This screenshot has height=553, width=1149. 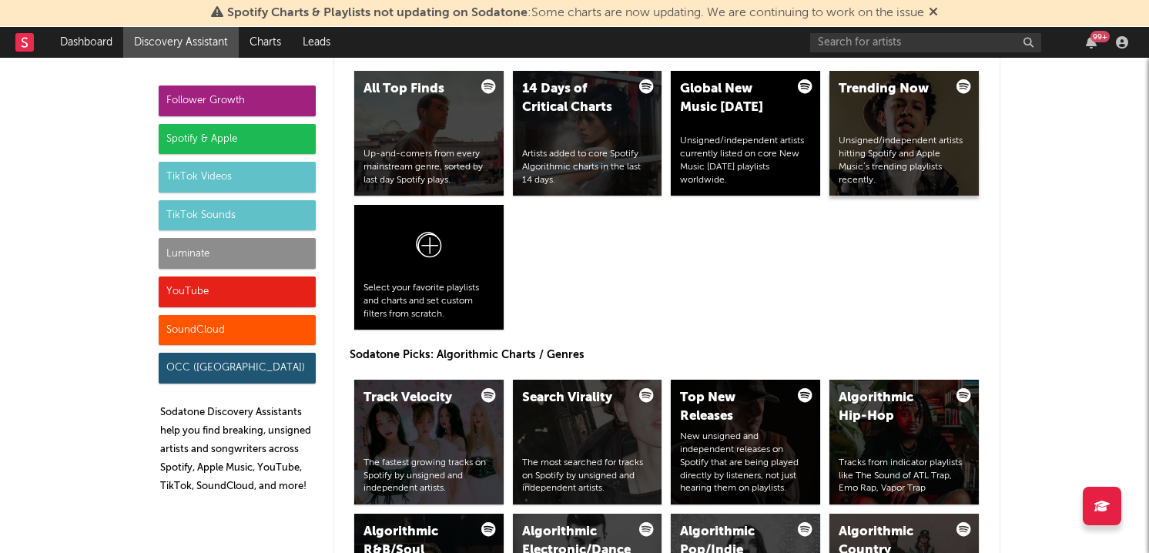 I want to click on div: Up-and-comers from every mainstream genre, sorted by last day Spotify plays., so click(x=429, y=167).